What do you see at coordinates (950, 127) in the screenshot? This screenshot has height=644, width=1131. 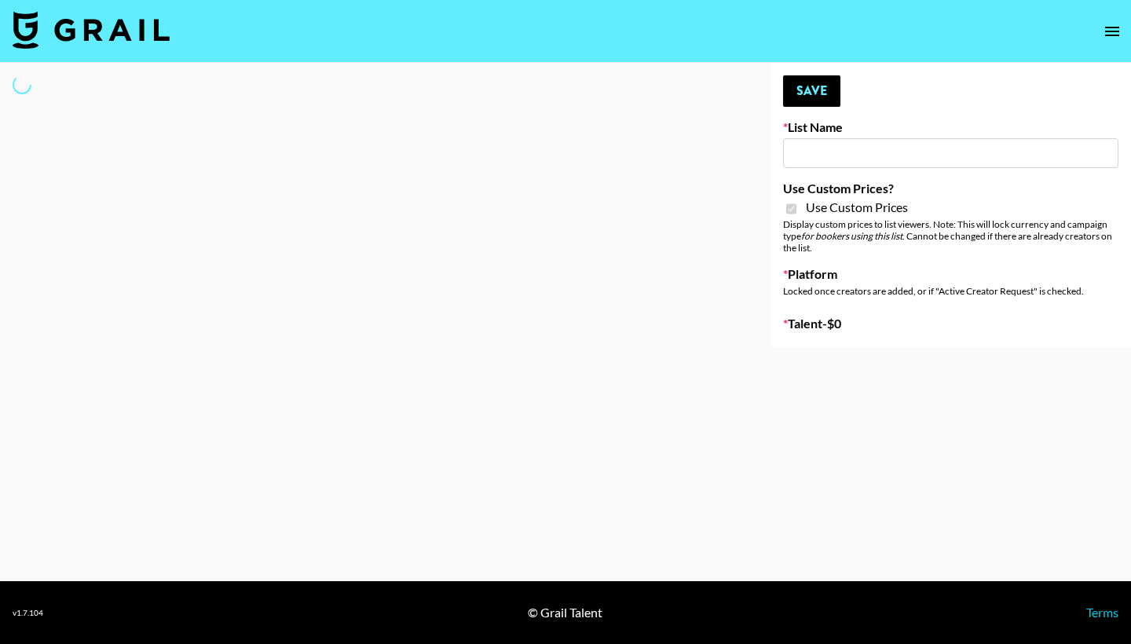 I see `label: List Name` at bounding box center [950, 127].